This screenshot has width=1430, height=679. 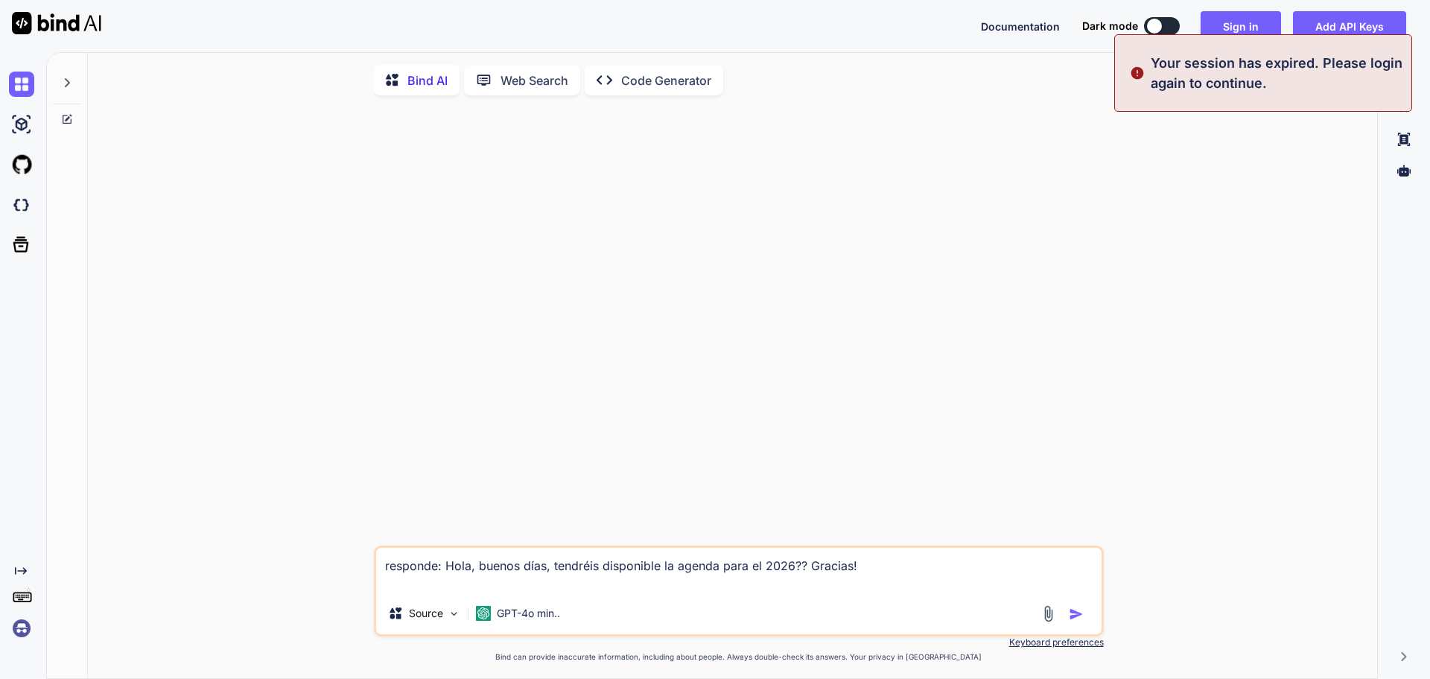 I want to click on span: Dark mode, so click(x=1110, y=26).